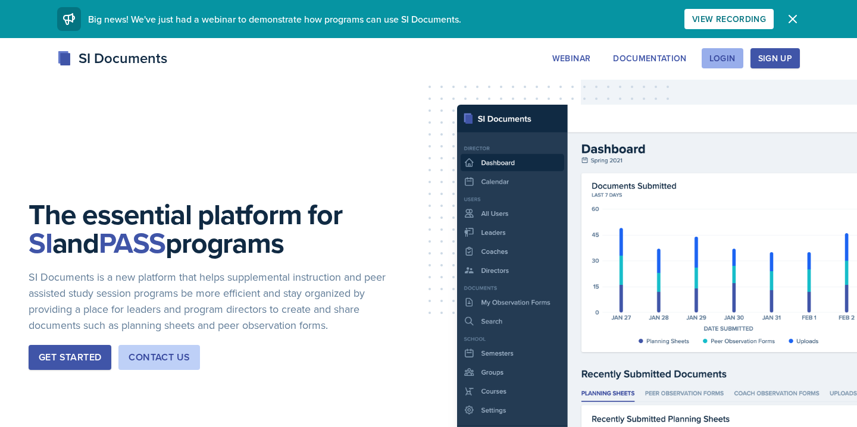 The width and height of the screenshot is (857, 427). Describe the element at coordinates (70, 358) in the screenshot. I see `button: Get Started` at that location.